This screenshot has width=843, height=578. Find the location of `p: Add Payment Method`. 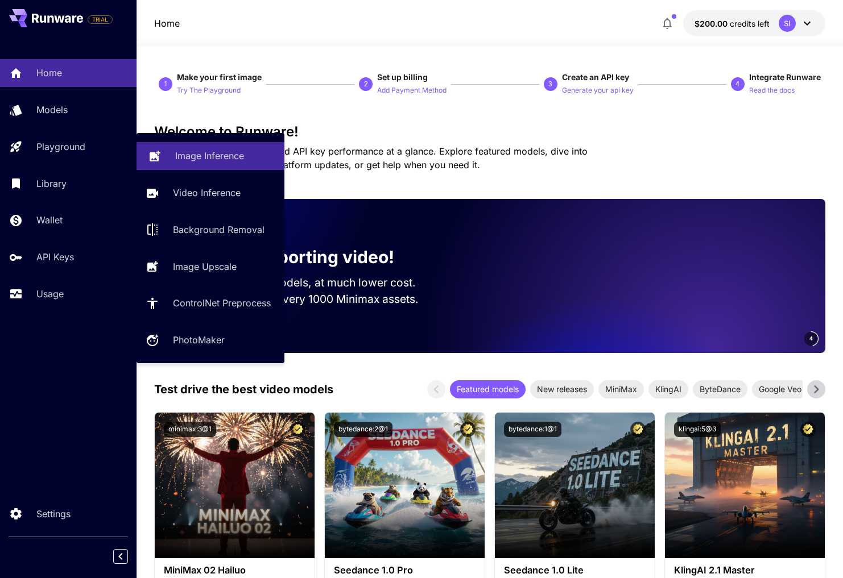

p: Add Payment Method is located at coordinates (412, 90).